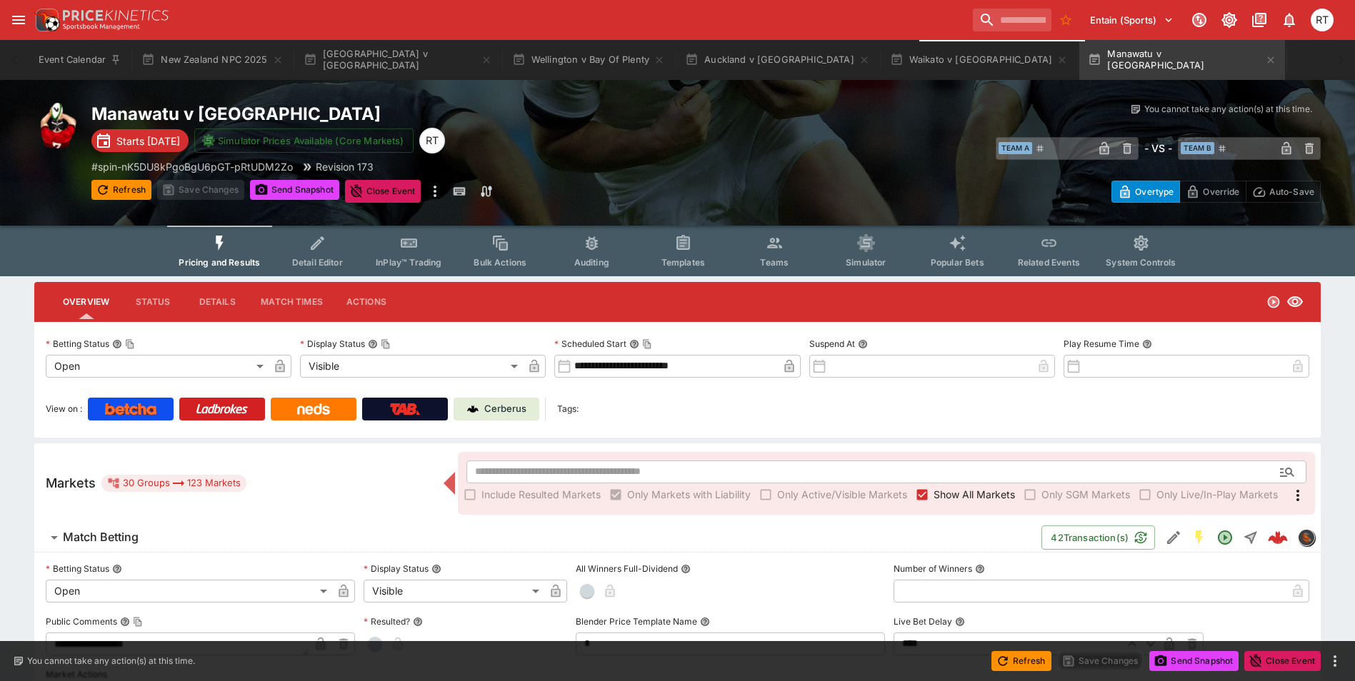  What do you see at coordinates (1131, 20) in the screenshot?
I see `button: Select Tenant` at bounding box center [1131, 20].